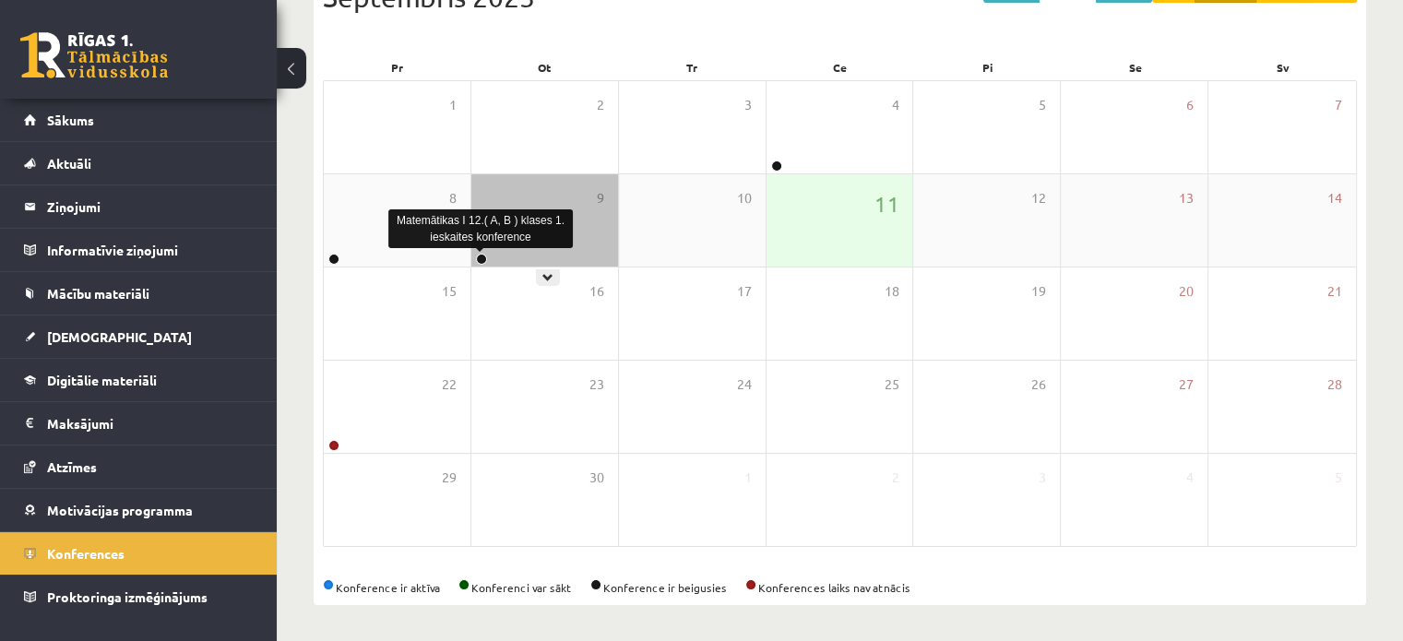  Describe the element at coordinates (101, 380) in the screenshot. I see `span: Digitālie materiāli` at that location.